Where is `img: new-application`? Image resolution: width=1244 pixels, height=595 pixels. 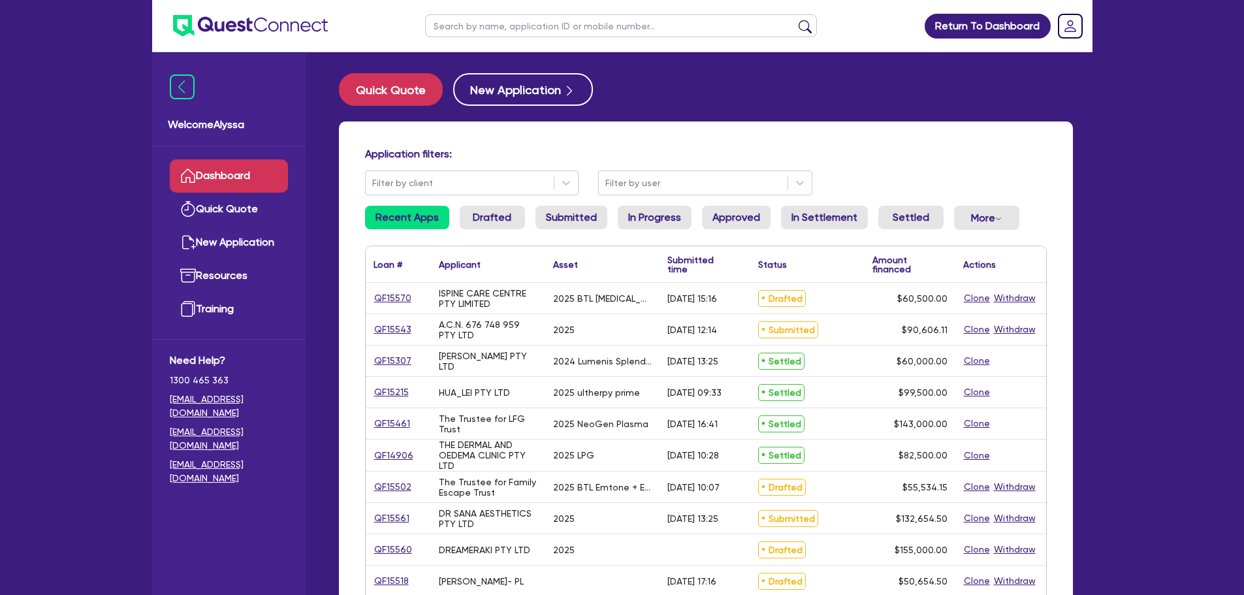 img: new-application is located at coordinates (188, 242).